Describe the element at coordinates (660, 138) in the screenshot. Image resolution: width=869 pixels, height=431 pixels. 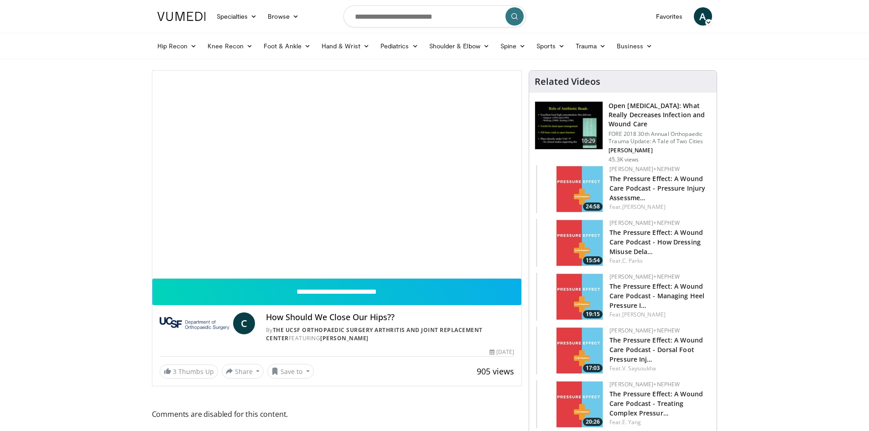
I see `p: FORE 2018 30th Annual Orthopaedic Trauma Update: A Tale of Two Cities` at that location.